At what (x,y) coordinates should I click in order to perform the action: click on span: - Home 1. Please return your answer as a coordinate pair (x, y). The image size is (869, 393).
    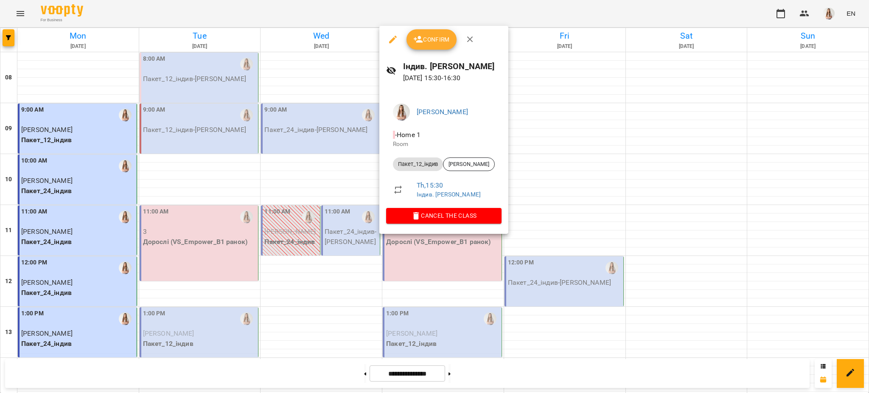
    Looking at the image, I should click on (407, 135).